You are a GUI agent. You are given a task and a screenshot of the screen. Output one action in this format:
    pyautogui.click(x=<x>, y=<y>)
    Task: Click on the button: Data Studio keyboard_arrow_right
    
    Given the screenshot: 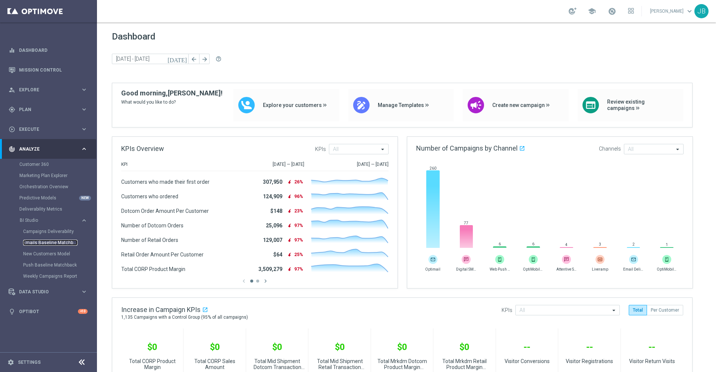 What is the action you would take?
    pyautogui.click(x=48, y=292)
    